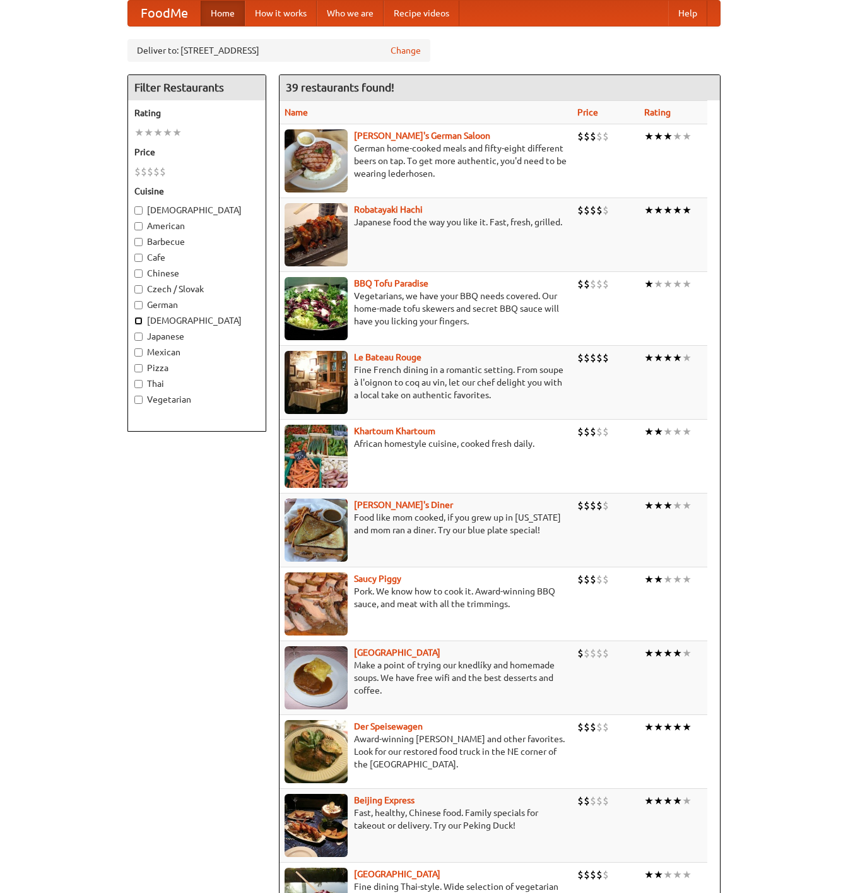  Describe the element at coordinates (388, 726) in the screenshot. I see `a: Der Speisewagen` at that location.